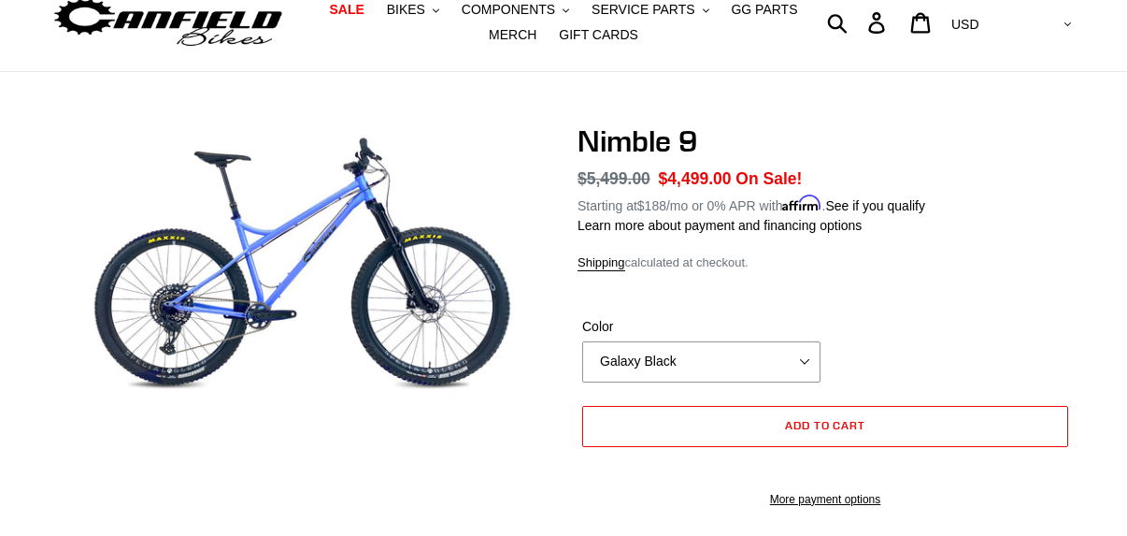 This screenshot has height=536, width=1127. What do you see at coordinates (598, 35) in the screenshot?
I see `a: GIFT CARDS` at bounding box center [598, 35].